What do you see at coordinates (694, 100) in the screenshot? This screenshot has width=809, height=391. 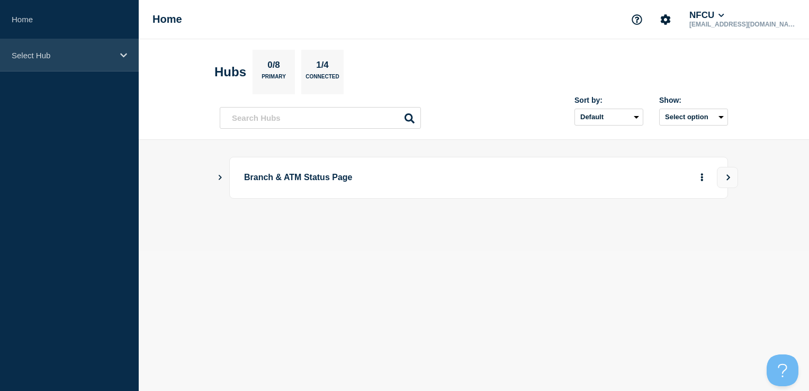 I see `div: Show:` at bounding box center [694, 100].